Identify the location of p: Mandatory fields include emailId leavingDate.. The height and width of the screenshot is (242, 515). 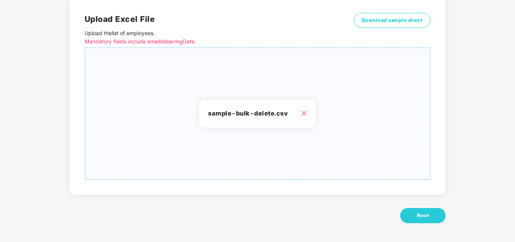
(214, 42).